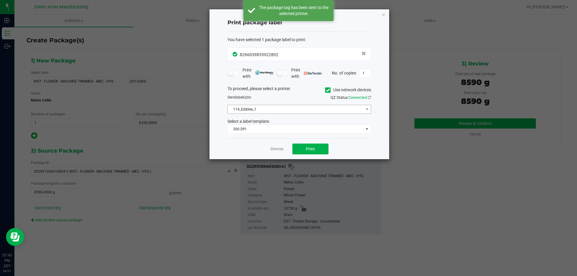  Describe the element at coordinates (235, 54) in the screenshot. I see `span: In Sync` at that location.